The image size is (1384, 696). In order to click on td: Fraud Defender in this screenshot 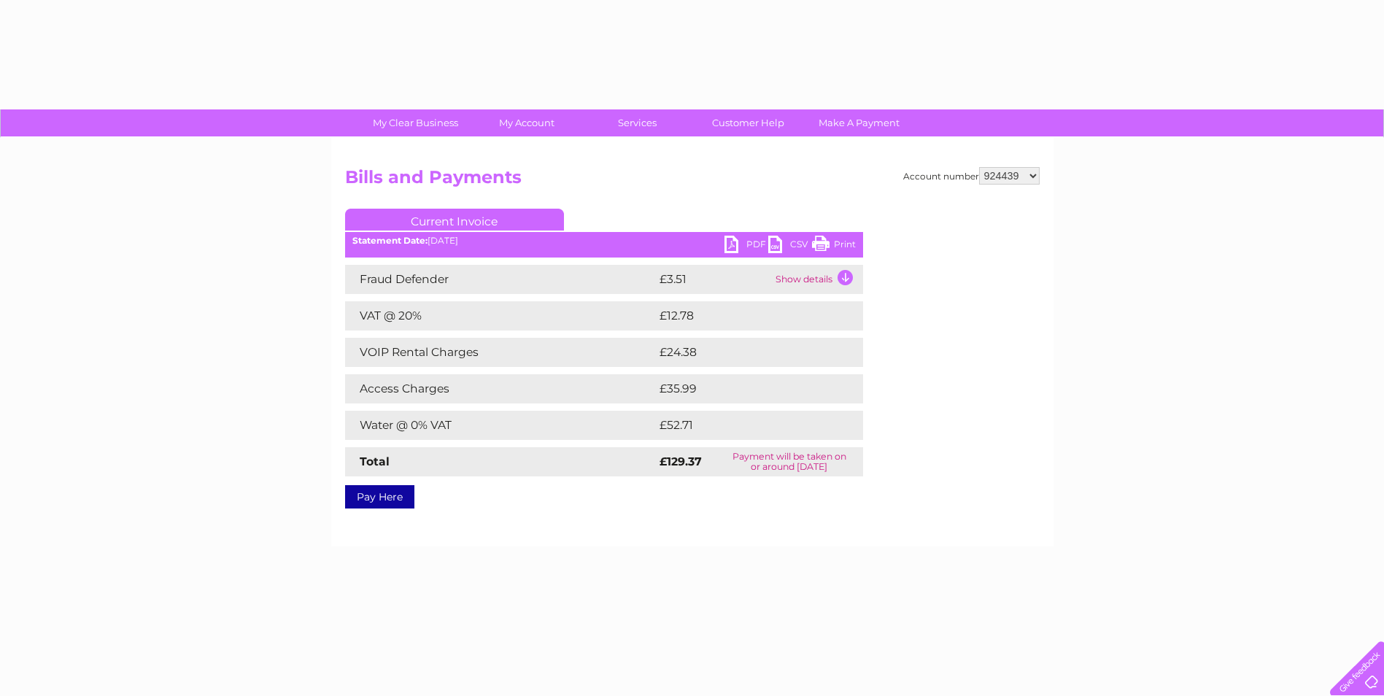, I will do `click(501, 279)`.